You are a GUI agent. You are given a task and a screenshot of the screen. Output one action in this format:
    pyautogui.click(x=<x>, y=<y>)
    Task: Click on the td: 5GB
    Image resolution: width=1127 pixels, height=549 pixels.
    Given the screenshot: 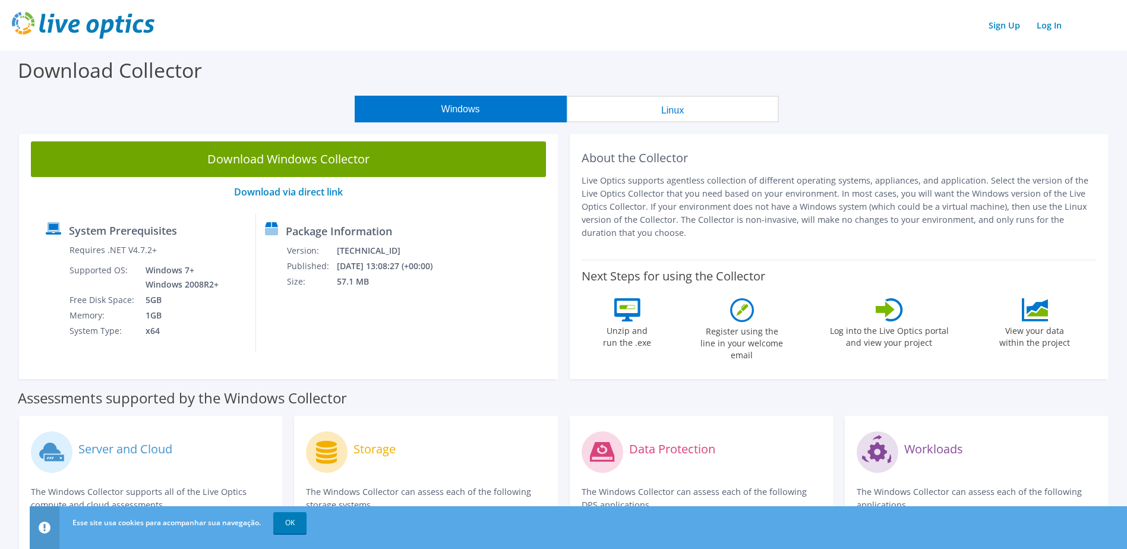 What is the action you would take?
    pyautogui.click(x=179, y=300)
    